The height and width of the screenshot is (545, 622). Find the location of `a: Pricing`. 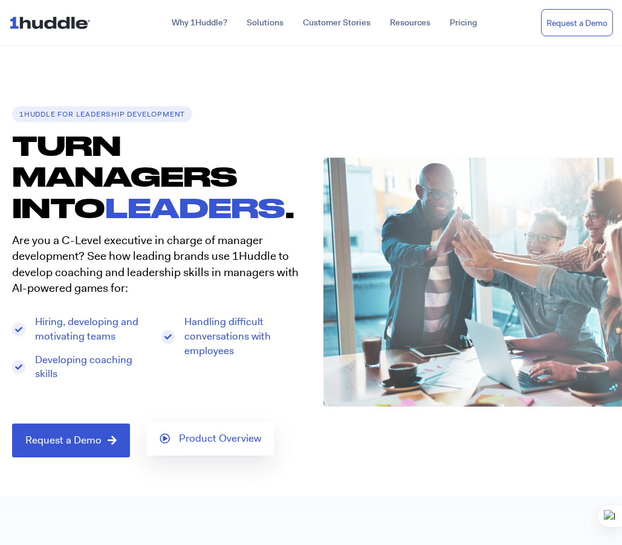

a: Pricing is located at coordinates (463, 23).